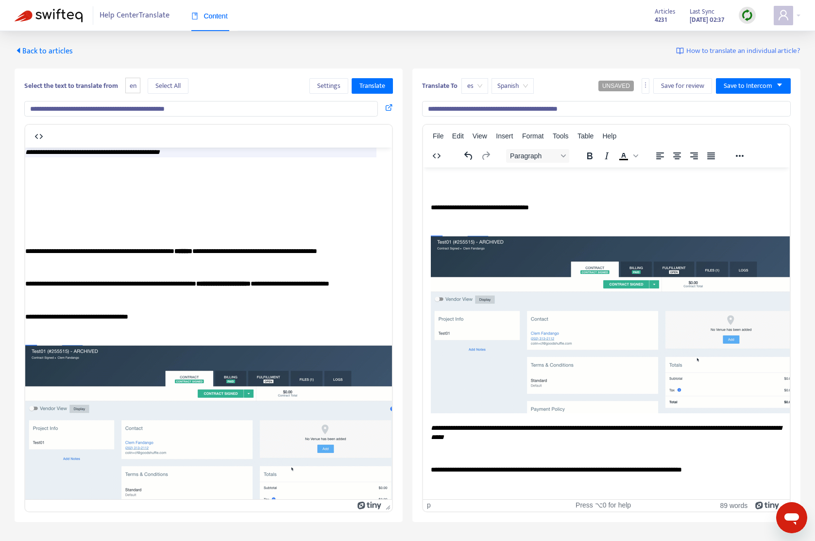  Describe the element at coordinates (469, 156) in the screenshot. I see `button: Undo` at that location.